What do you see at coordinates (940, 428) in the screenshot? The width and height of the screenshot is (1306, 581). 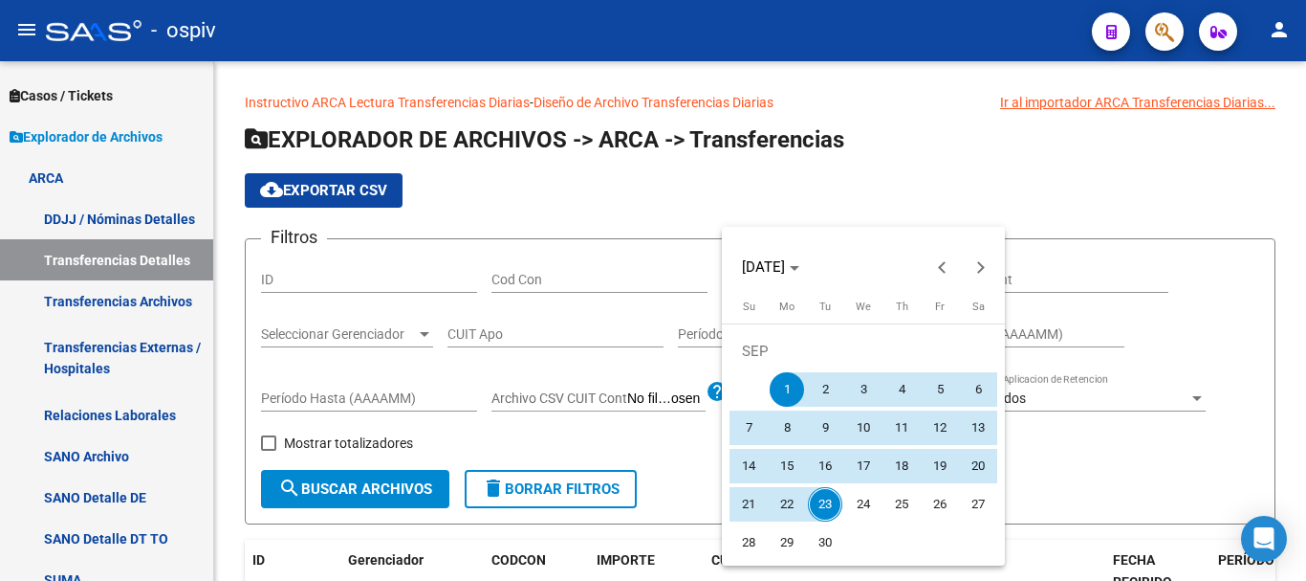 I see `button: September 12, 2025` at bounding box center [940, 428].